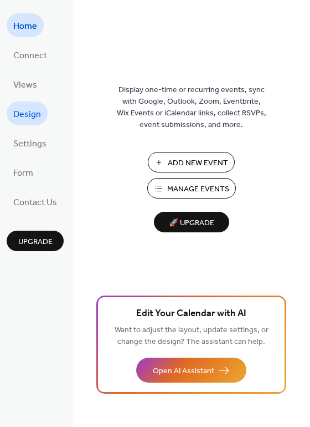  I want to click on span: Home, so click(25, 26).